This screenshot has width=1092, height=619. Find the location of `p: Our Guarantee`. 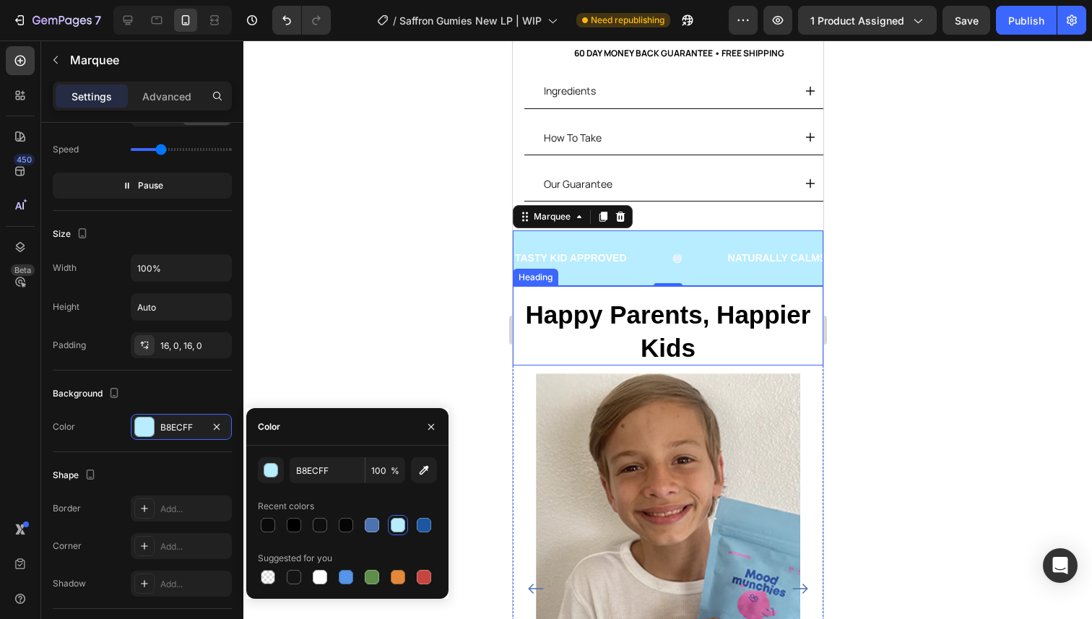

p: Our Guarantee is located at coordinates (65, 143).